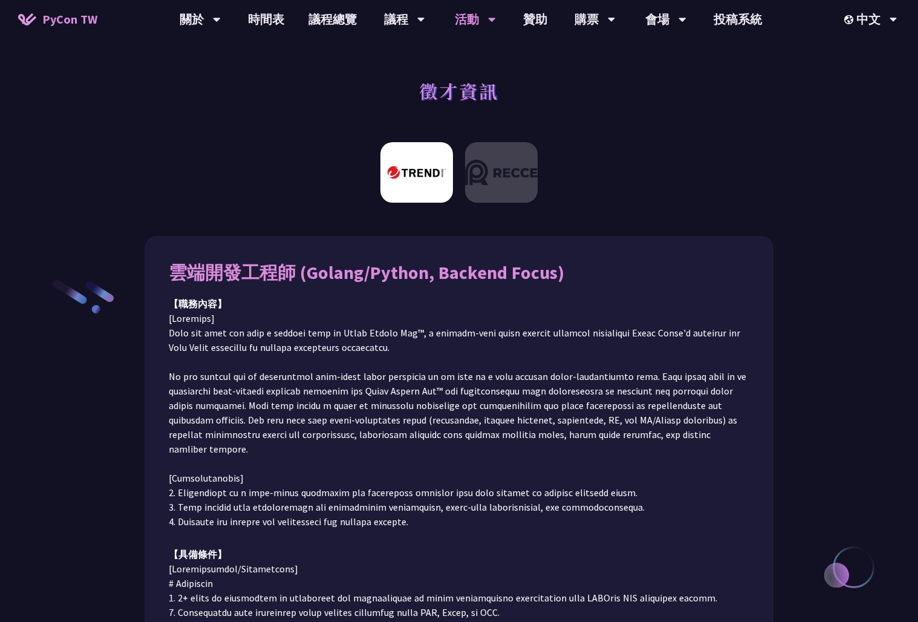 The width and height of the screenshot is (918, 622). What do you see at coordinates (70, 19) in the screenshot?
I see `span: PyCon TW` at bounding box center [70, 19].